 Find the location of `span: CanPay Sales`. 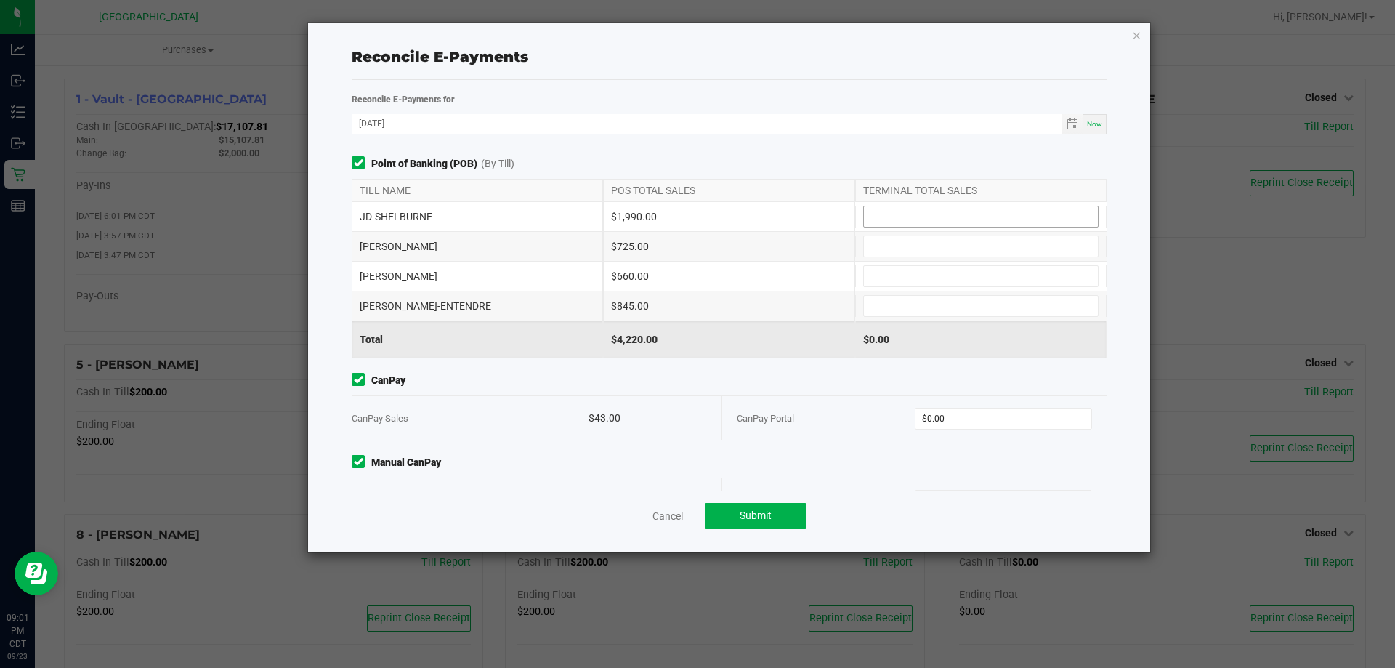

span: CanPay Sales is located at coordinates (380, 418).